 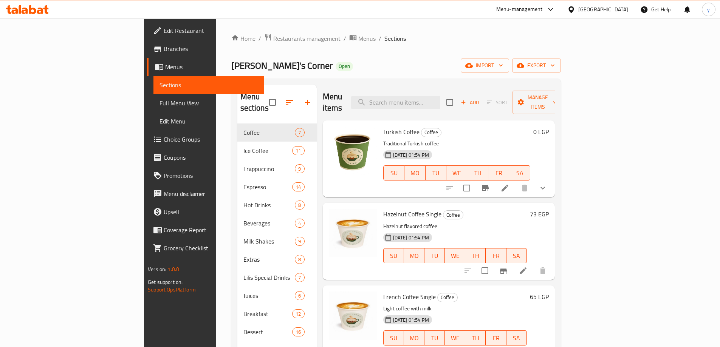 What do you see at coordinates (211, 139) in the screenshot?
I see `span: Choice Groups` at bounding box center [211, 139].